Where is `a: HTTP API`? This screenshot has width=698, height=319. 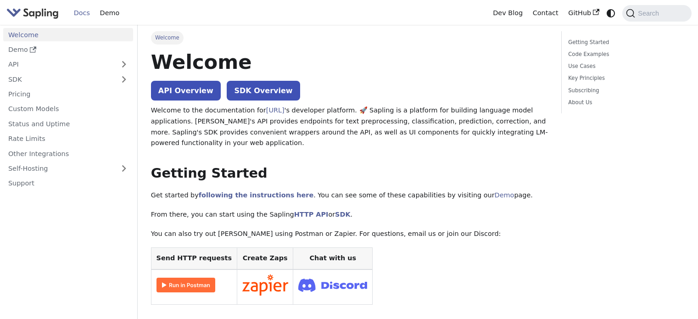
a: HTTP API is located at coordinates (311, 214).